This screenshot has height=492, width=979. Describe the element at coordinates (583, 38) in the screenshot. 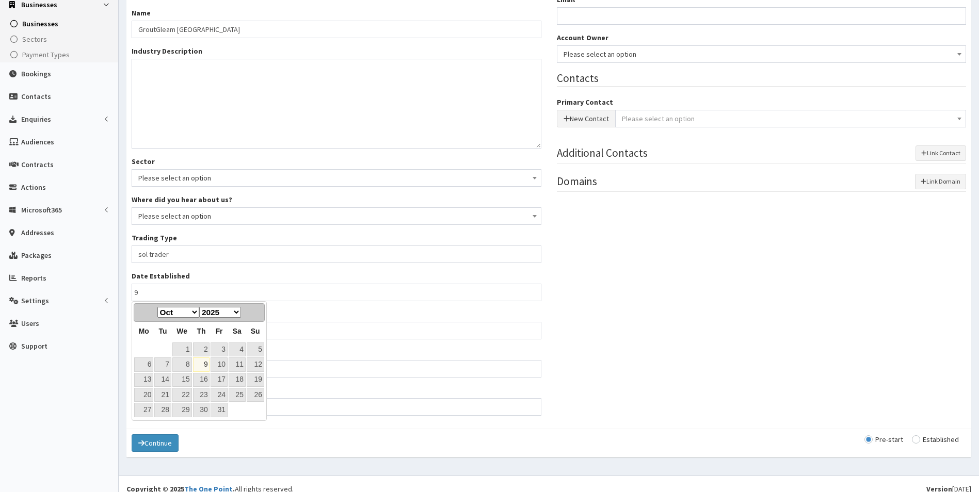

I see `label: Account Owner` at that location.